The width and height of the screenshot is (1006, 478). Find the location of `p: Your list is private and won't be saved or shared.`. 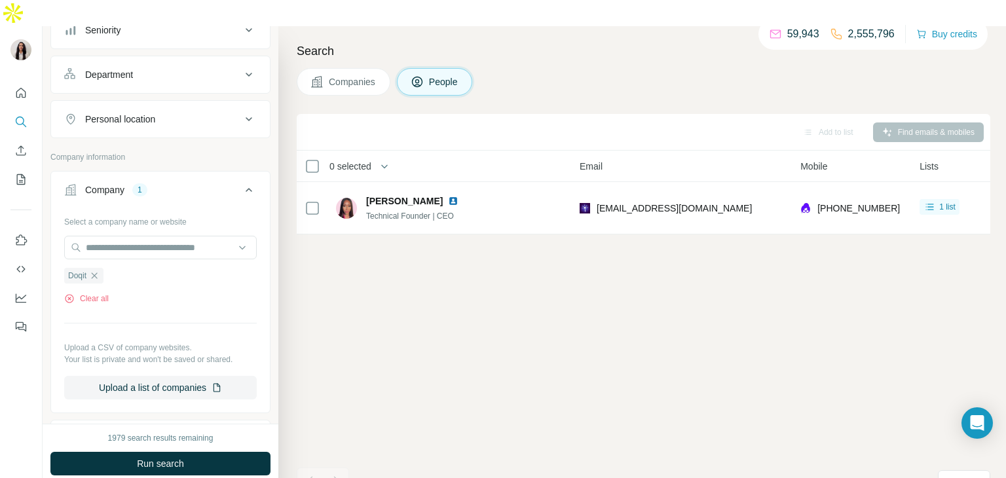

p: Your list is private and won't be saved or shared. is located at coordinates (160, 359).